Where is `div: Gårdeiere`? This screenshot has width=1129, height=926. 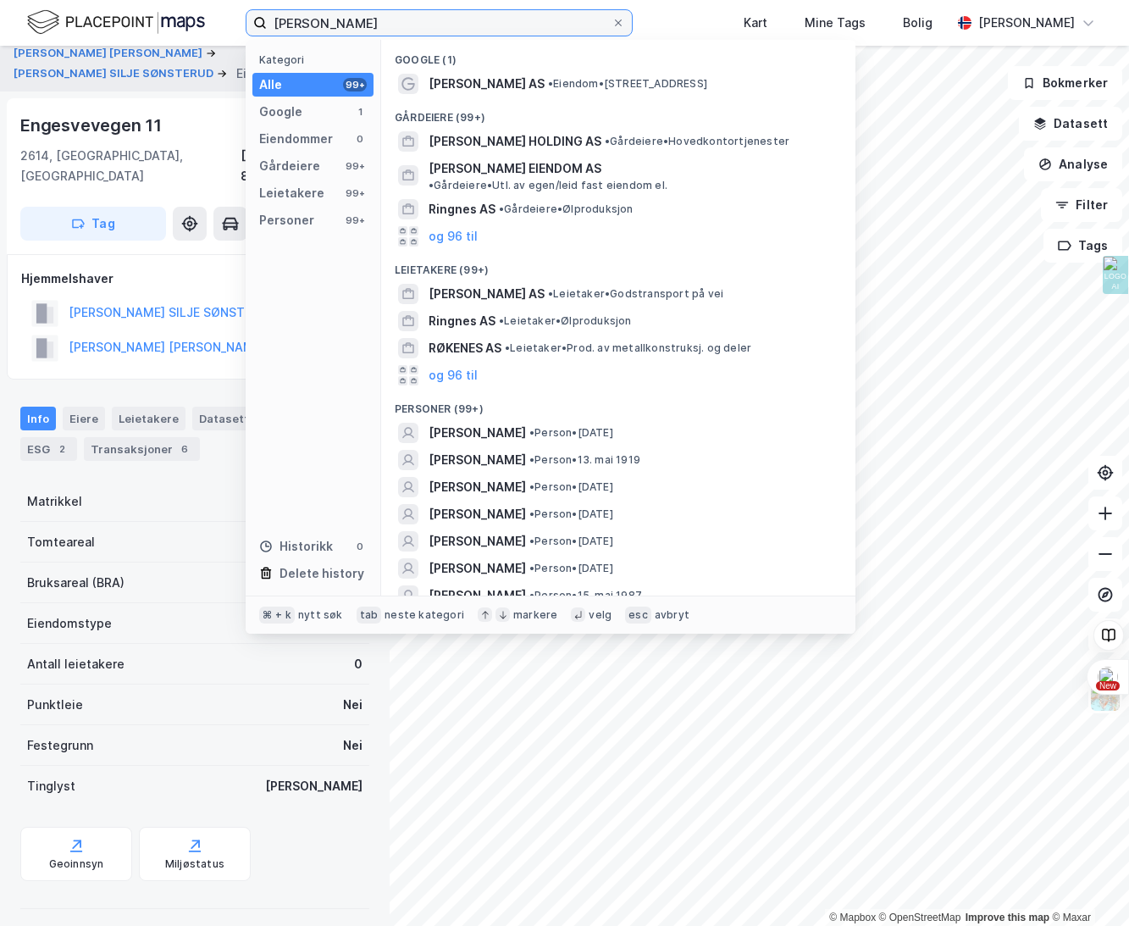
div: Gårdeiere is located at coordinates (290, 166).